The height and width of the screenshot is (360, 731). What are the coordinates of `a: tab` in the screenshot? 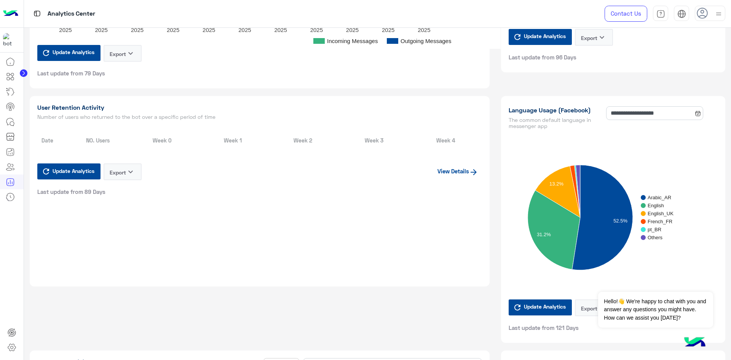 It's located at (661, 14).